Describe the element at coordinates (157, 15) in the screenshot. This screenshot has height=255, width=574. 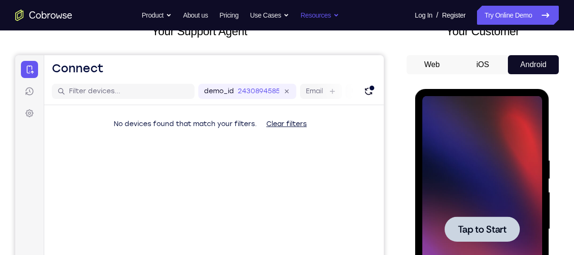
I see `button: Product` at that location.